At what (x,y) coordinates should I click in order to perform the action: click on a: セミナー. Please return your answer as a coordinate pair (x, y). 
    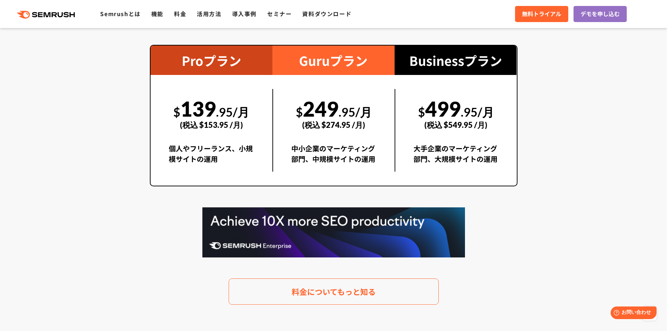
    Looking at the image, I should click on (279, 14).